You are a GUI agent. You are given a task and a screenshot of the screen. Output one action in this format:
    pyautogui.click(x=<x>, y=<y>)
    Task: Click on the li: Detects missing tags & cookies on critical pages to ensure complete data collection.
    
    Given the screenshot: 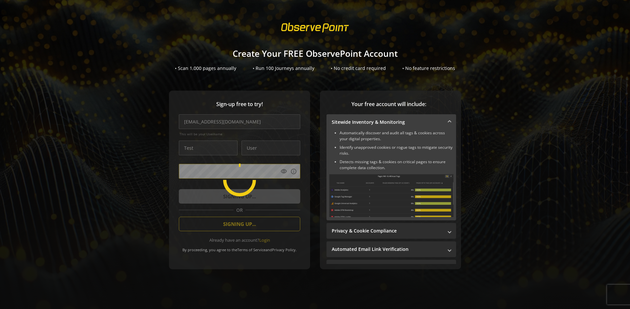 What is the action you would take?
    pyautogui.click(x=396, y=165)
    